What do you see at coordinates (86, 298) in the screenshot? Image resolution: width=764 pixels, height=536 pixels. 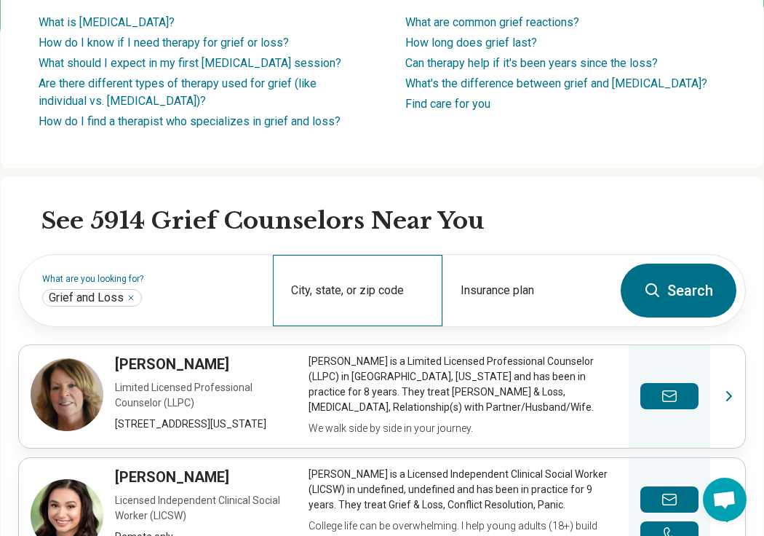 I see `span: Grief and Loss` at bounding box center [86, 298].